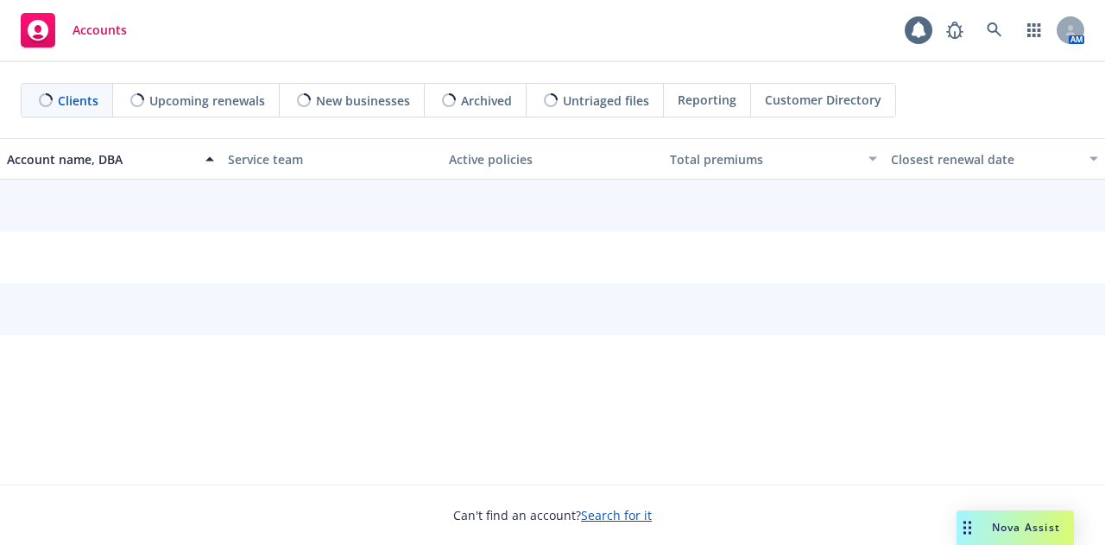  What do you see at coordinates (73, 30) in the screenshot?
I see `a: Accounts` at bounding box center [73, 30].